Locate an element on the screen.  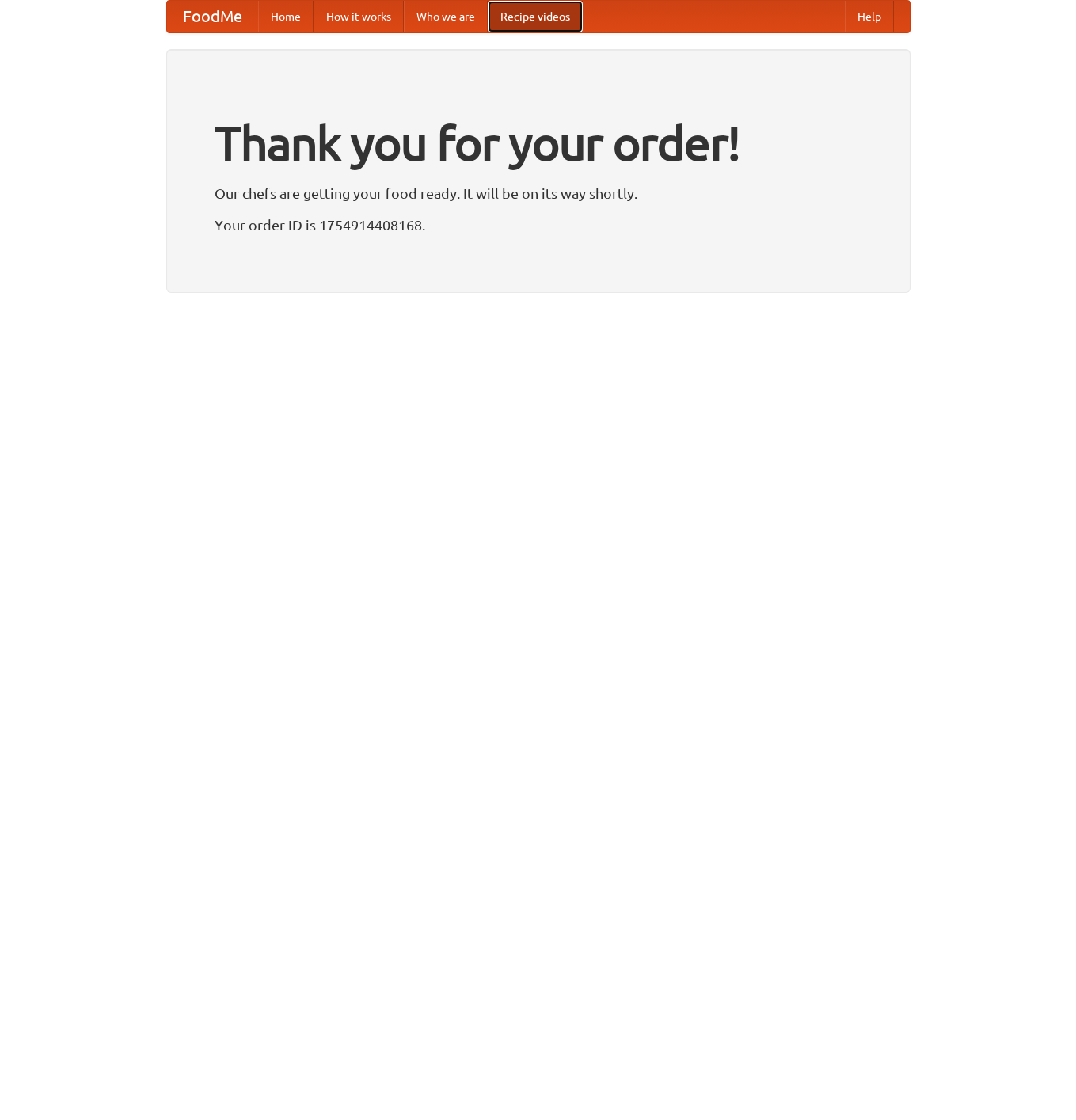
a: Recipe videos is located at coordinates (535, 17).